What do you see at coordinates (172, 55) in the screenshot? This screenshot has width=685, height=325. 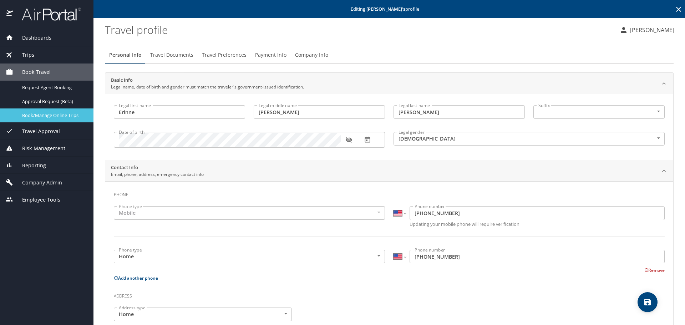 I see `span: Travel Documents` at bounding box center [172, 55].